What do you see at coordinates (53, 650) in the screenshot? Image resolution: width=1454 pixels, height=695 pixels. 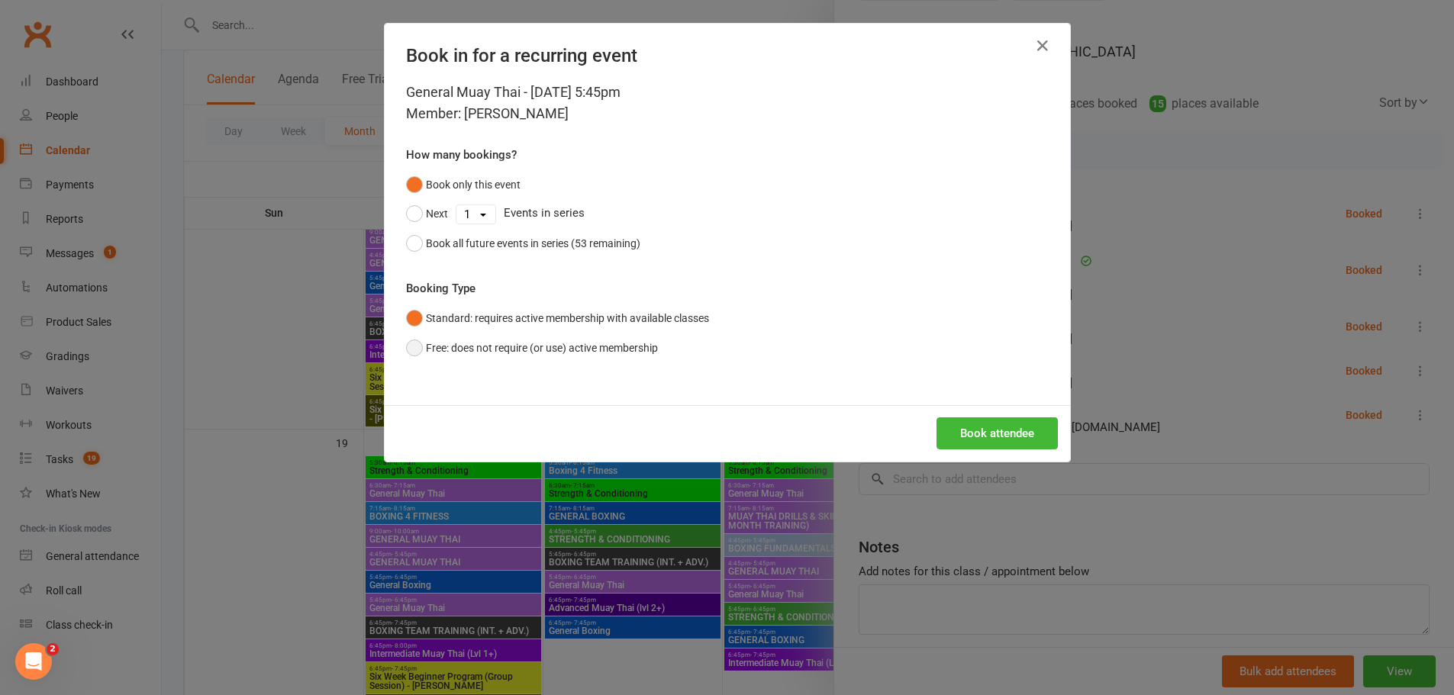 I see `span: 2` at bounding box center [53, 650].